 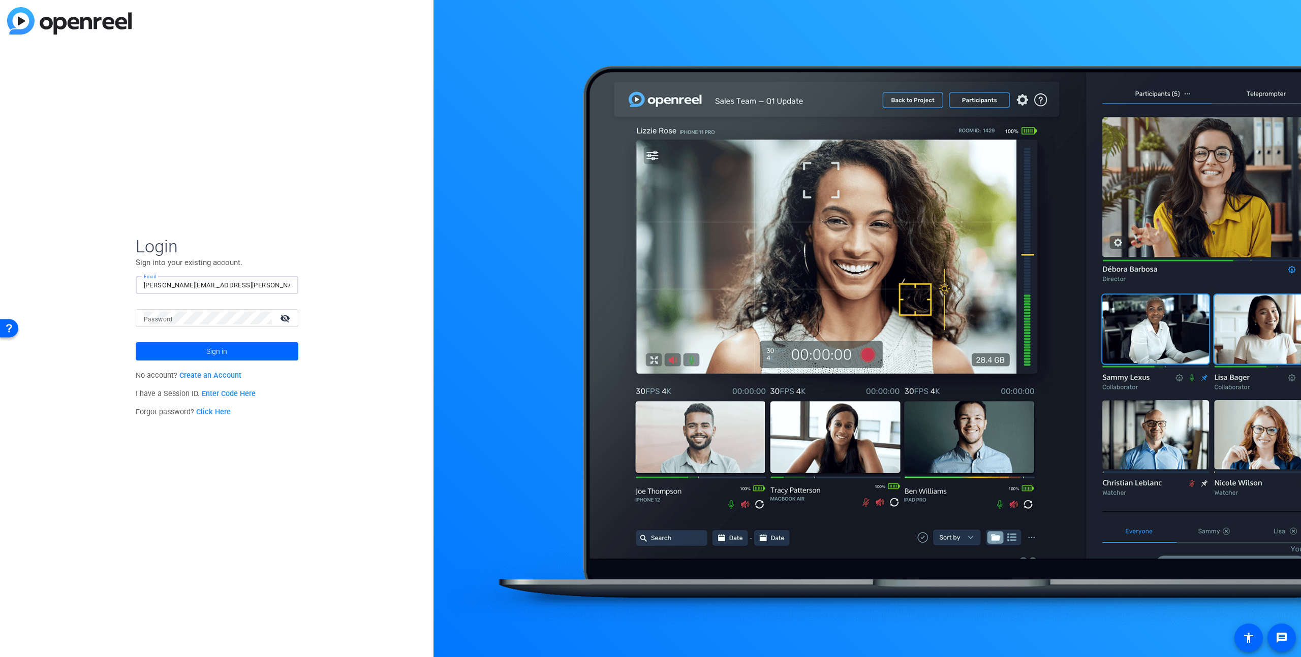 What do you see at coordinates (216, 352) in the screenshot?
I see `span: Sign in` at bounding box center [216, 352].